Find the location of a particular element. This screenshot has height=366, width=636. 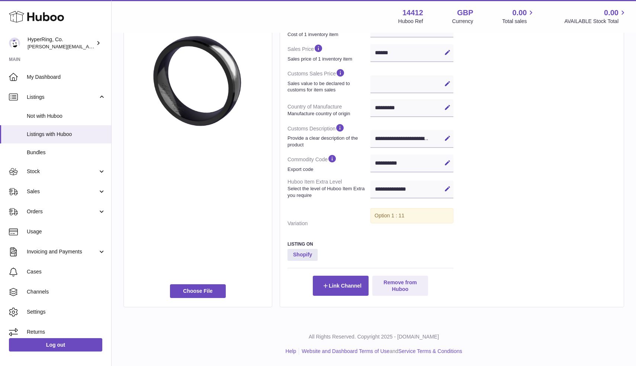

a: Service Terms & Conditions is located at coordinates (430, 351).